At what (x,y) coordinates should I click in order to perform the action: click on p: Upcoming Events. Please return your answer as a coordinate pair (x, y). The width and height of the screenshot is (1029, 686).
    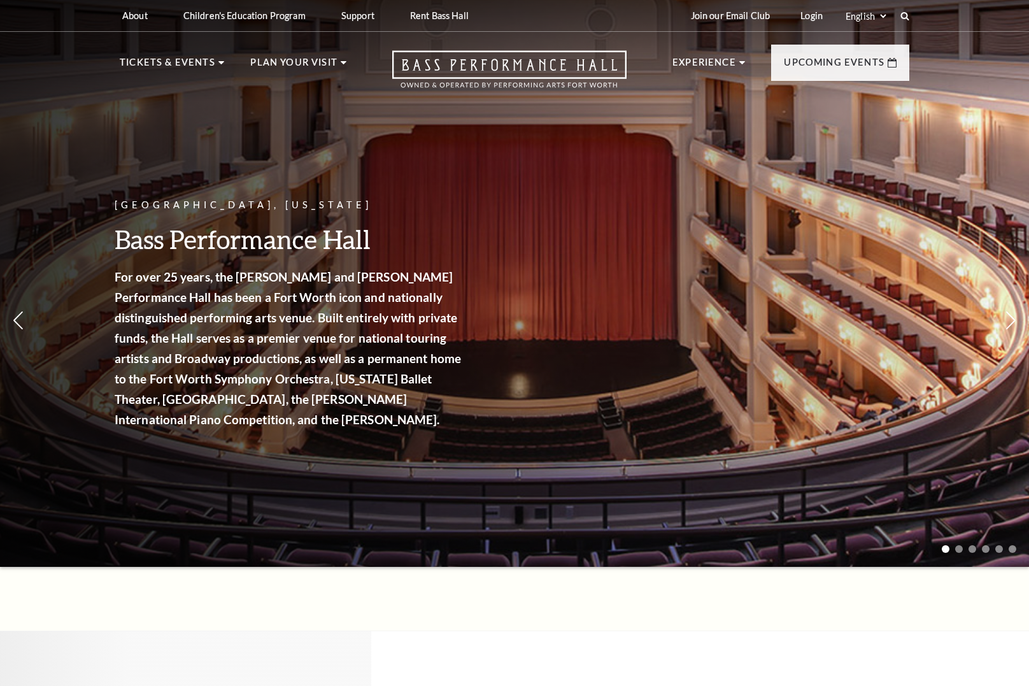
    Looking at the image, I should click on (834, 66).